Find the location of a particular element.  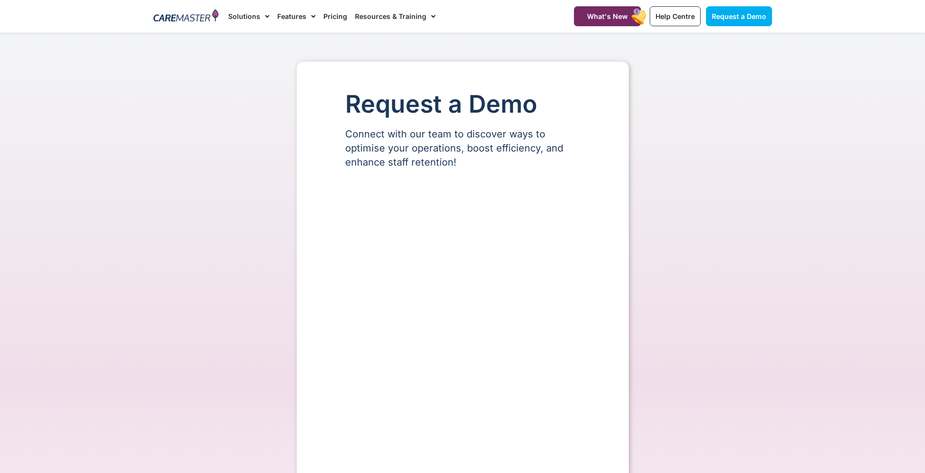

h1: Request a Demo is located at coordinates (463, 104).